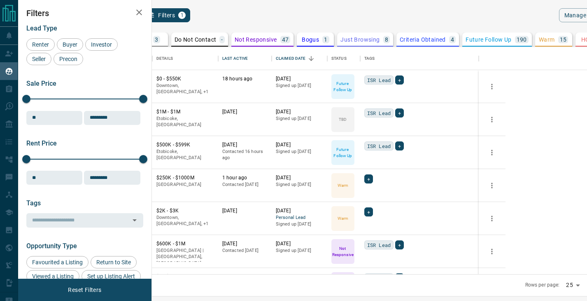 This screenshot has width=587, height=301. What do you see at coordinates (185, 243) in the screenshot?
I see `p: $600K - $1M` at bounding box center [185, 243].